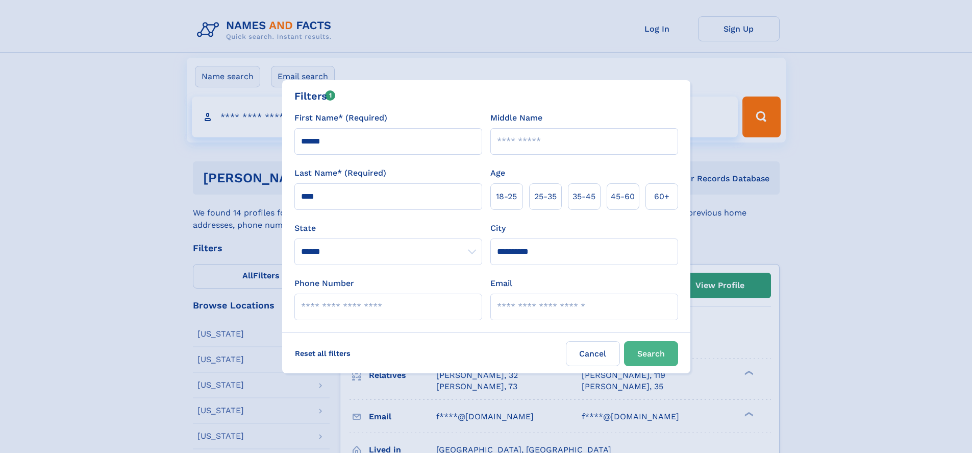  I want to click on label: First Name* (Required), so click(341, 118).